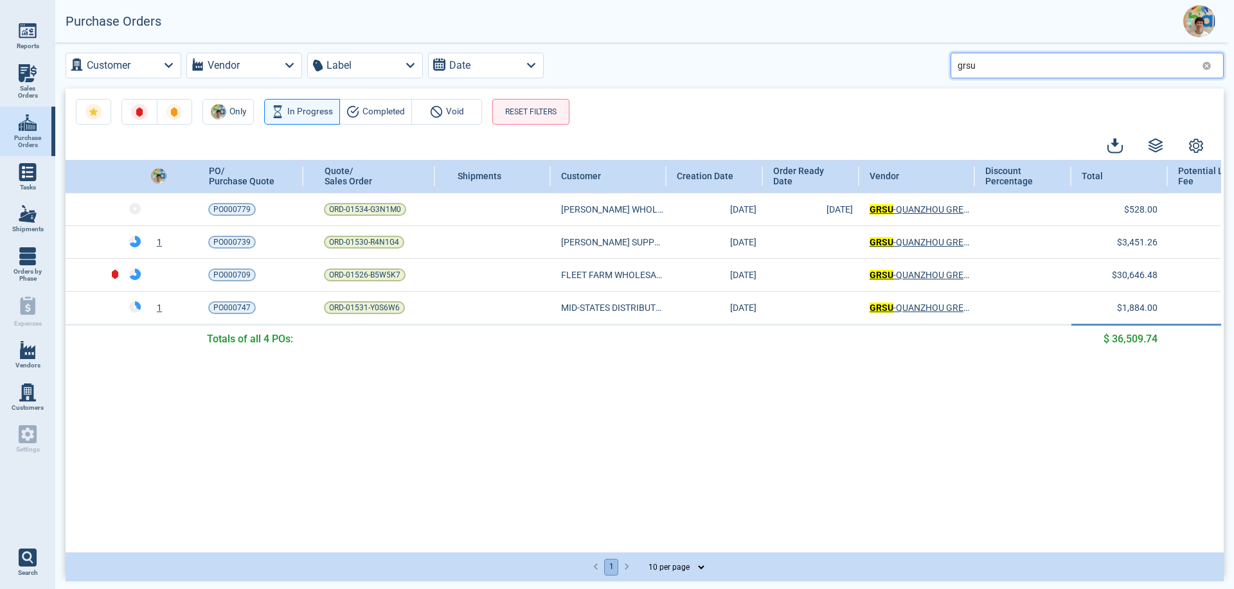 The width and height of the screenshot is (1234, 589). I want to click on button: Vendor, so click(244, 66).